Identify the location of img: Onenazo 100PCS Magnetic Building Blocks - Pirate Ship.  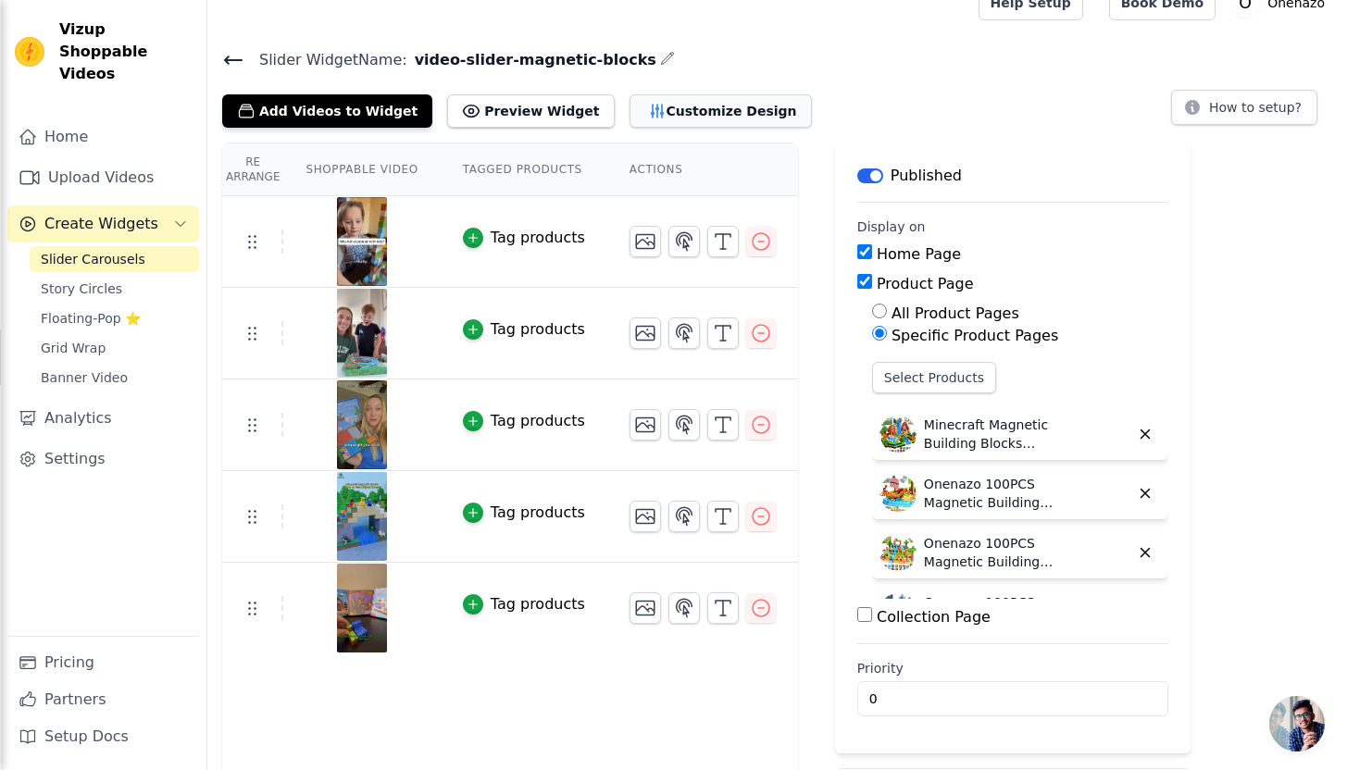
(898, 493).